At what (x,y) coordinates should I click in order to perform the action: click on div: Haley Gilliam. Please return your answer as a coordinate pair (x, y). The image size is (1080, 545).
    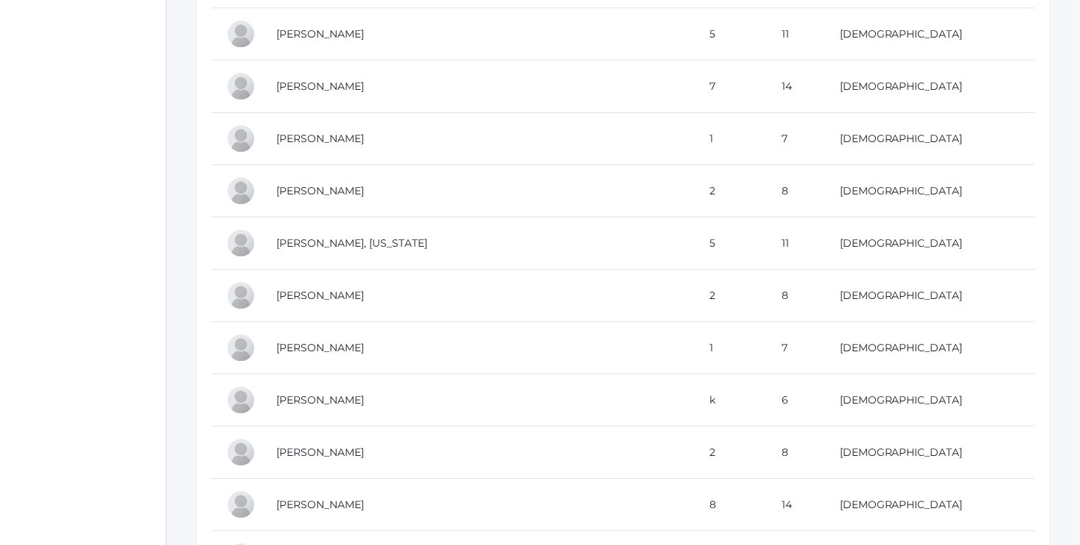
    Looking at the image, I should click on (241, 400).